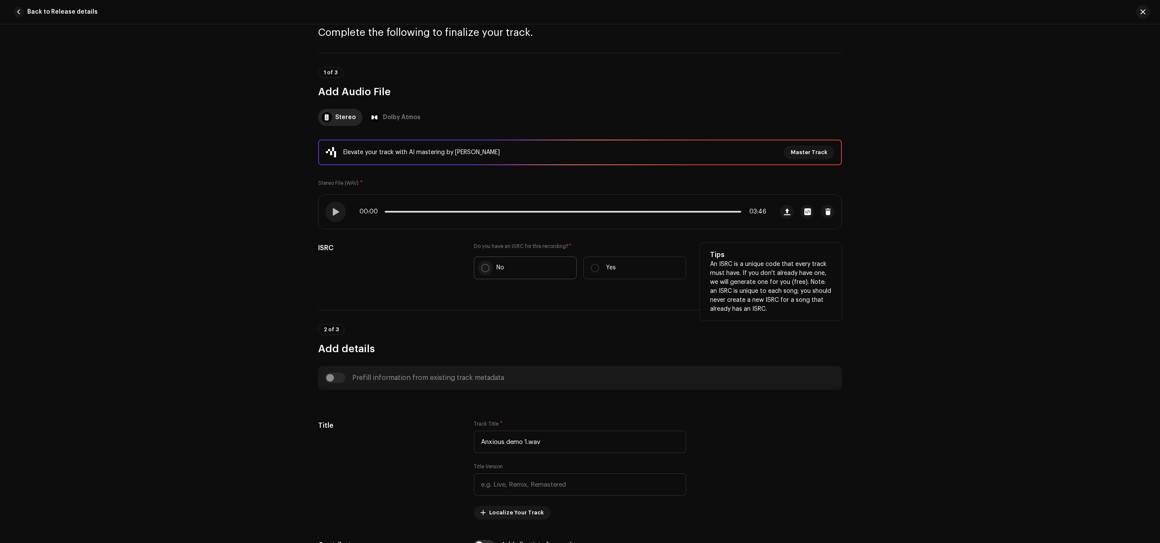  What do you see at coordinates (611, 267) in the screenshot?
I see `p: Yes` at bounding box center [611, 267].